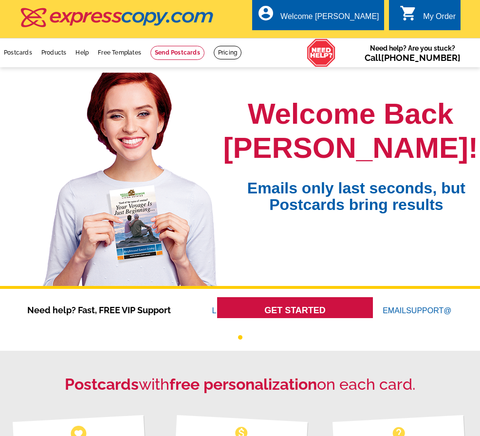 Image resolution: width=480 pixels, height=436 pixels. Describe the element at coordinates (440, 19) in the screenshot. I see `div: My Order` at that location.